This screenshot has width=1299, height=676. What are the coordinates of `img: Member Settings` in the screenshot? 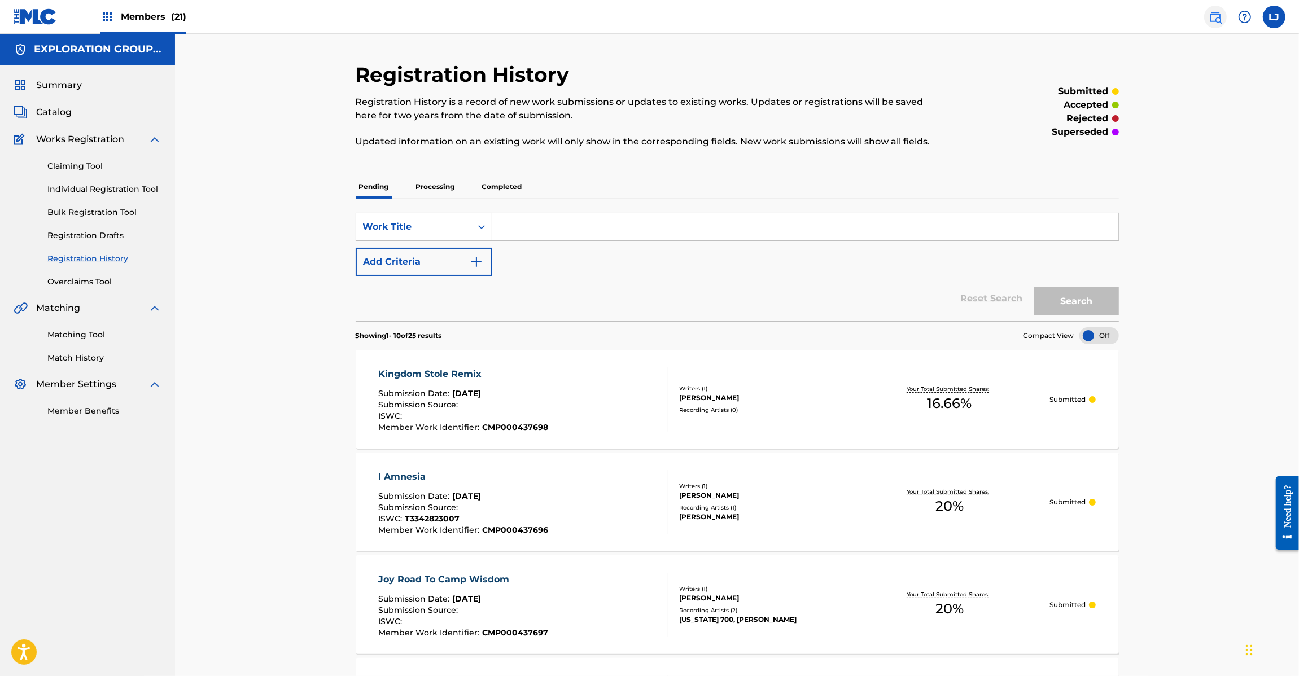 It's located at (20, 384).